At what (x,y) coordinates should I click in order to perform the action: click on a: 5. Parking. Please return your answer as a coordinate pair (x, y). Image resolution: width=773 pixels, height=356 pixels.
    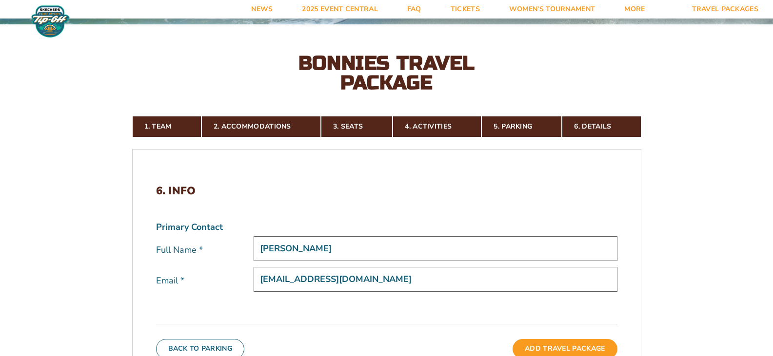
    Looking at the image, I should click on (521, 127).